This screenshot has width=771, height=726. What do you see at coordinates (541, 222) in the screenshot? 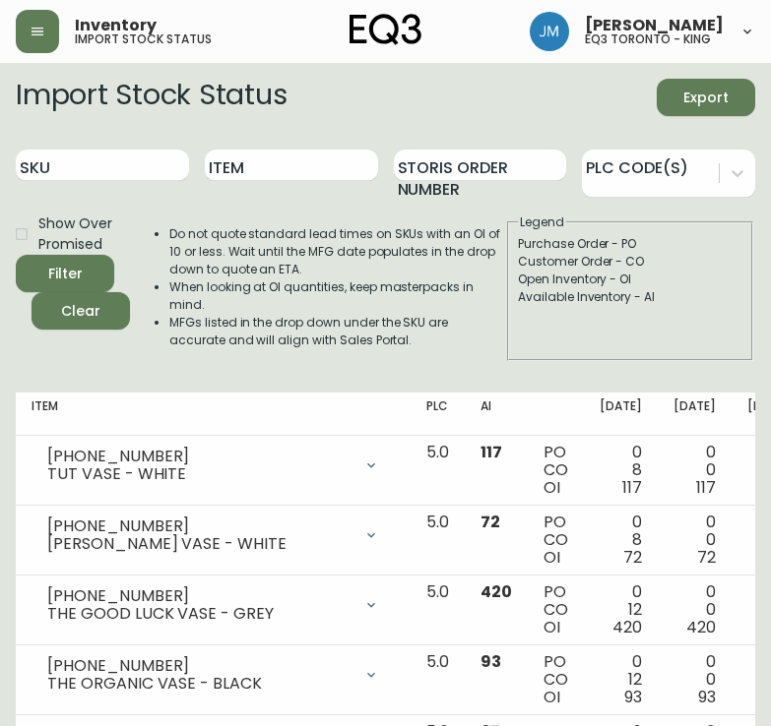
I see `legend: Legend` at bounding box center [541, 222].